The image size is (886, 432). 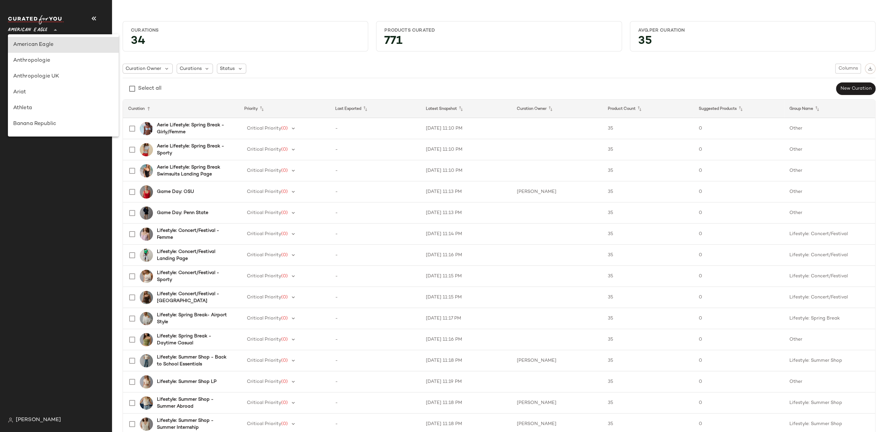 What do you see at coordinates (194, 276) in the screenshot?
I see `b: Lifestyle: Concert/Festival - Sporty` at bounding box center [194, 276].